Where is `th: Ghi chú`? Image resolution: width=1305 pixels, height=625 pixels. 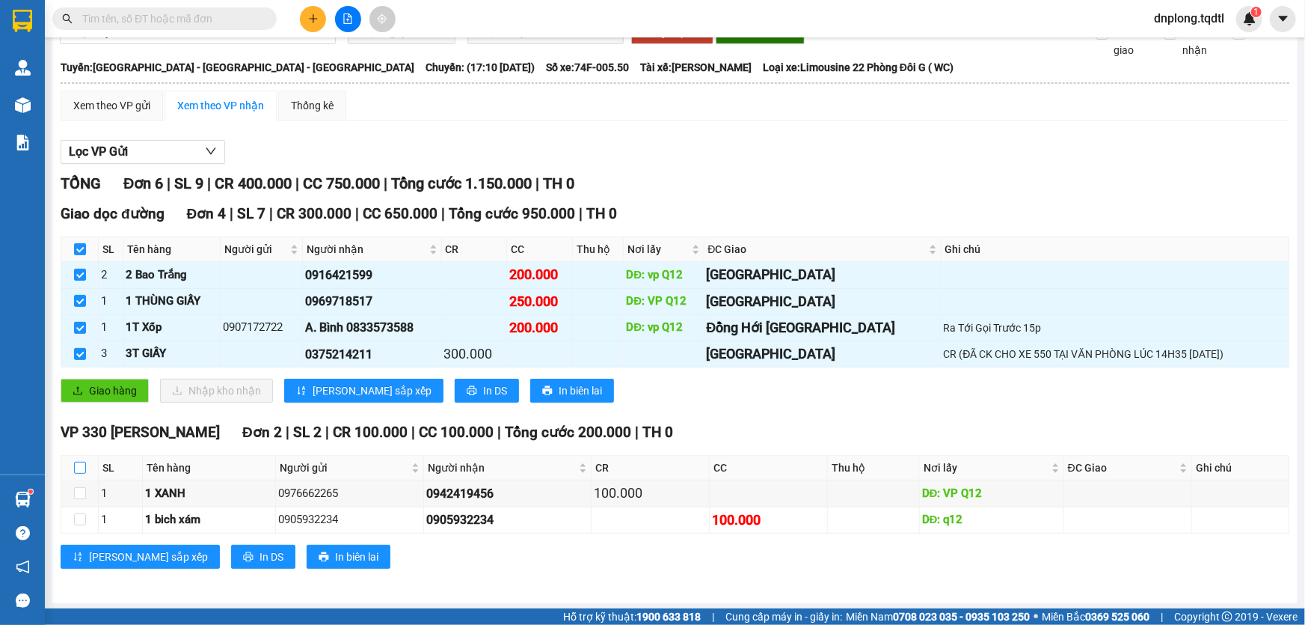 th: Ghi chú is located at coordinates (1241, 467).